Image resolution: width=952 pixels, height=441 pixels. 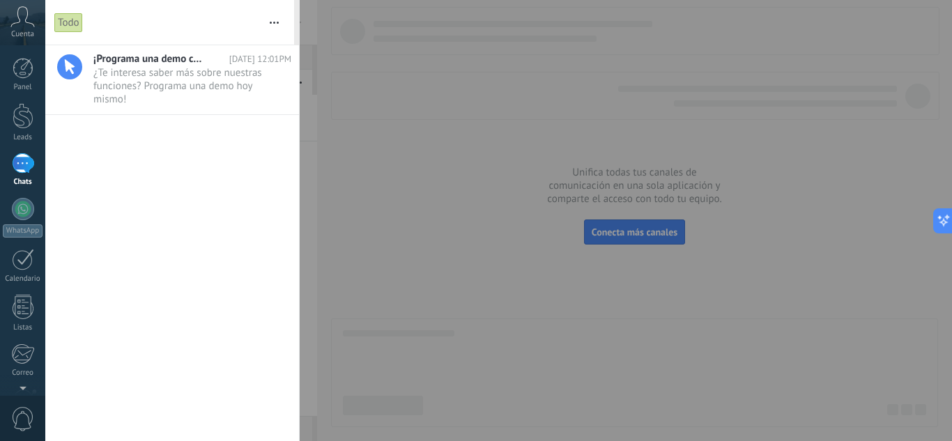 I want to click on span: ¿Te interesa saber más sobre nuestras funciones? Programa una demo hoy mismo!, so click(x=179, y=86).